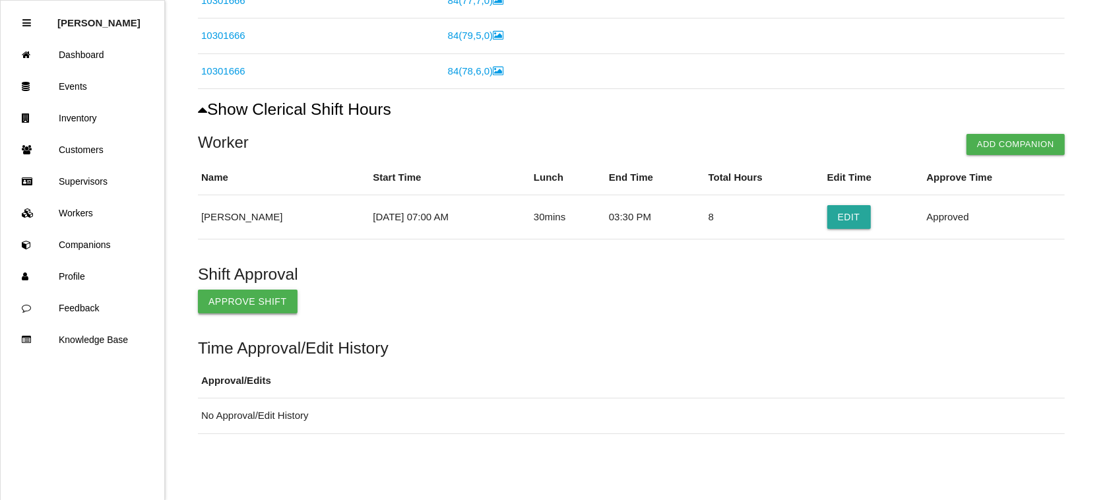 The image size is (1109, 500). Describe the element at coordinates (82, 308) in the screenshot. I see `a: Feedback` at that location.